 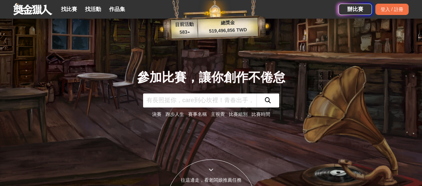 What do you see at coordinates (238, 114) in the screenshot?
I see `a: 比賽組別` at bounding box center [238, 114].